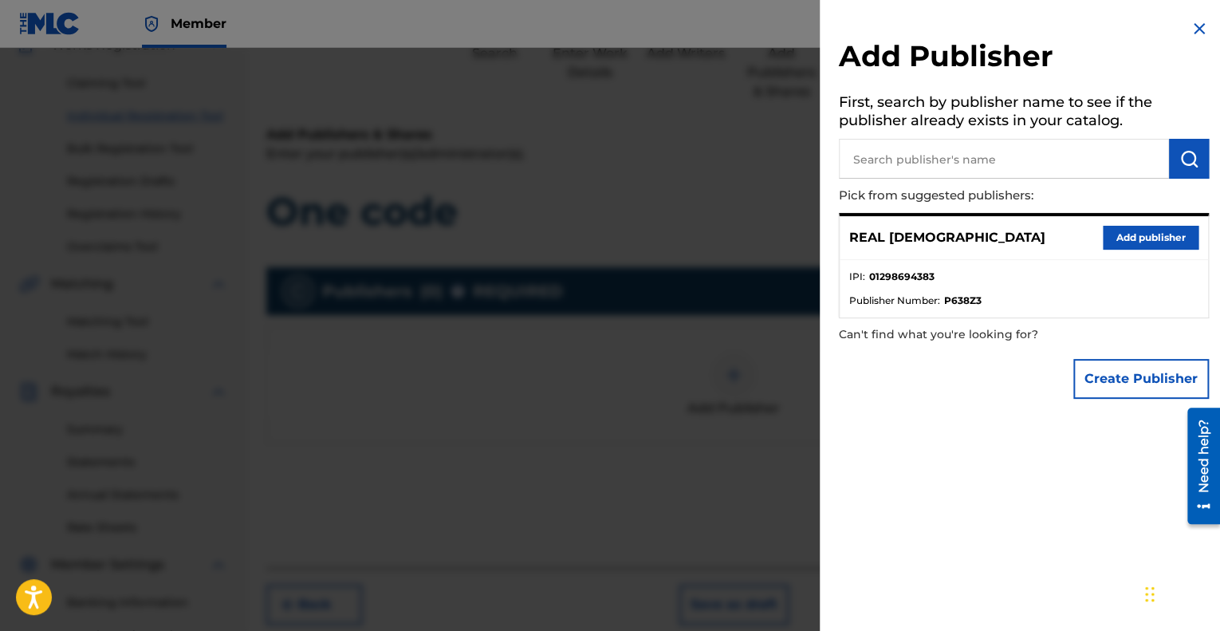 The image size is (1220, 631). Describe the element at coordinates (894, 301) in the screenshot. I see `span: Publisher Number :` at that location.